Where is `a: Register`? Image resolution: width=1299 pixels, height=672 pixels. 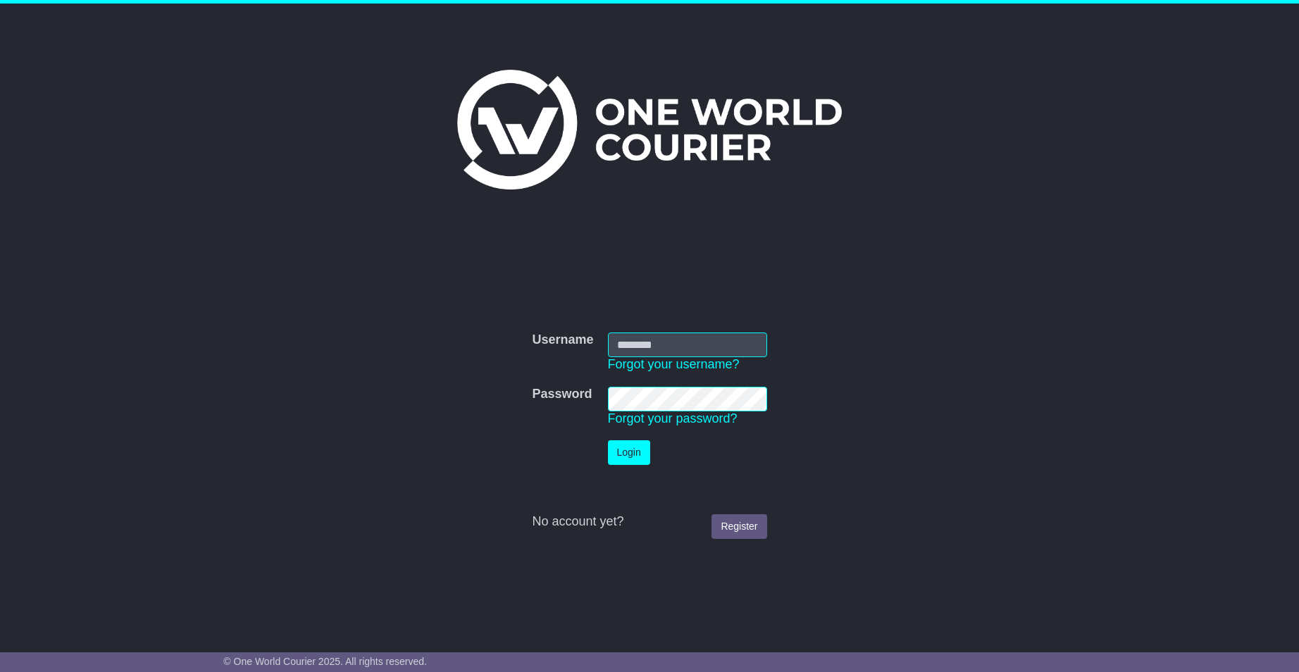 a: Register is located at coordinates (739, 526).